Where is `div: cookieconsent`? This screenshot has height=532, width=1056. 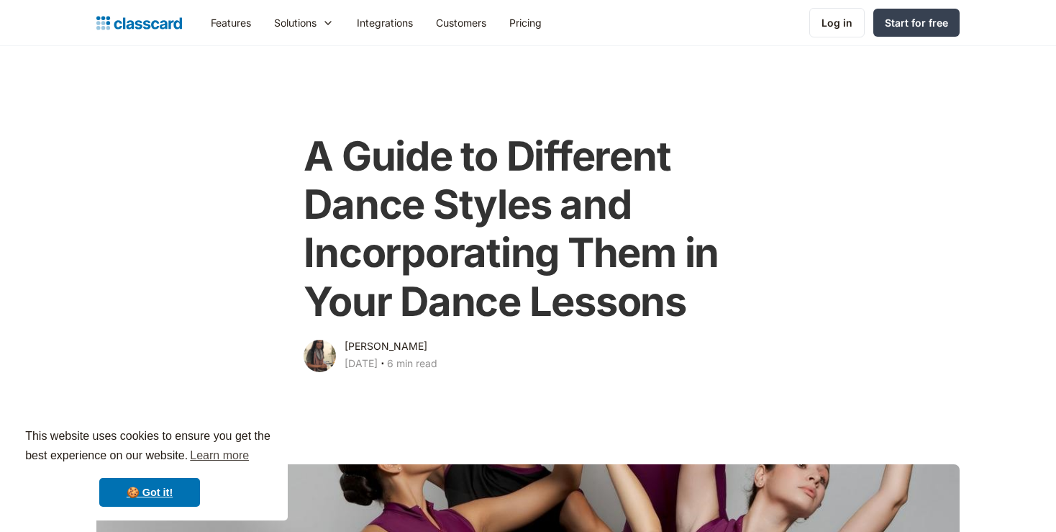 div: cookieconsent is located at coordinates (150, 467).